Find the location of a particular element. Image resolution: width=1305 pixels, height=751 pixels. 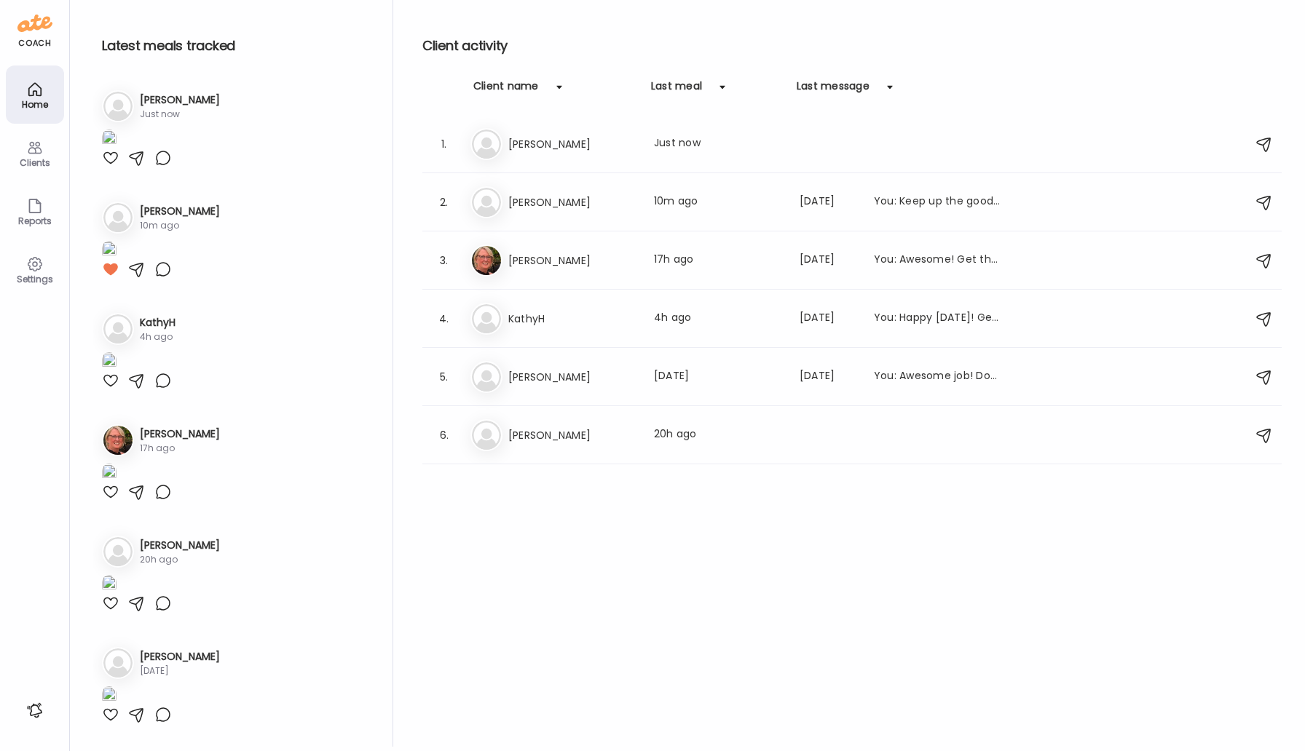

img: images%2FahVa21GNcOZO3PHXEF6GyZFFpym1%2FPtEonbPKBEvdQpRaw7pZ%2FWZvo7ifiMoAmumwJphlk_1080 is located at coordinates (109, 473).